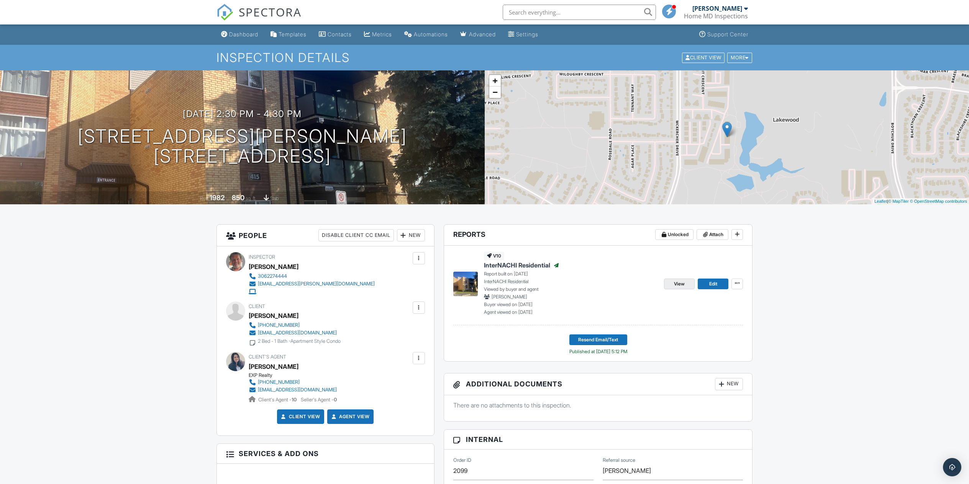 The height and width of the screenshot is (484, 969). What do you see at coordinates (382, 34) in the screenshot?
I see `div: Metrics` at bounding box center [382, 34].